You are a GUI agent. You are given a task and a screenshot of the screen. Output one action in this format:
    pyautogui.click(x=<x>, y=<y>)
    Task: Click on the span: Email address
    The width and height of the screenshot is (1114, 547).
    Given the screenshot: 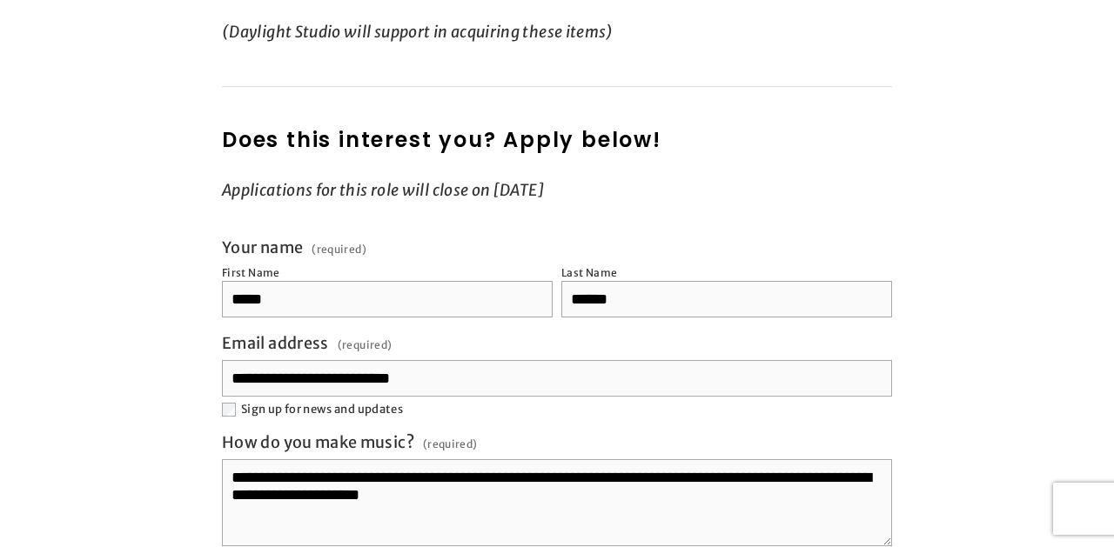 What is the action you would take?
    pyautogui.click(x=275, y=343)
    